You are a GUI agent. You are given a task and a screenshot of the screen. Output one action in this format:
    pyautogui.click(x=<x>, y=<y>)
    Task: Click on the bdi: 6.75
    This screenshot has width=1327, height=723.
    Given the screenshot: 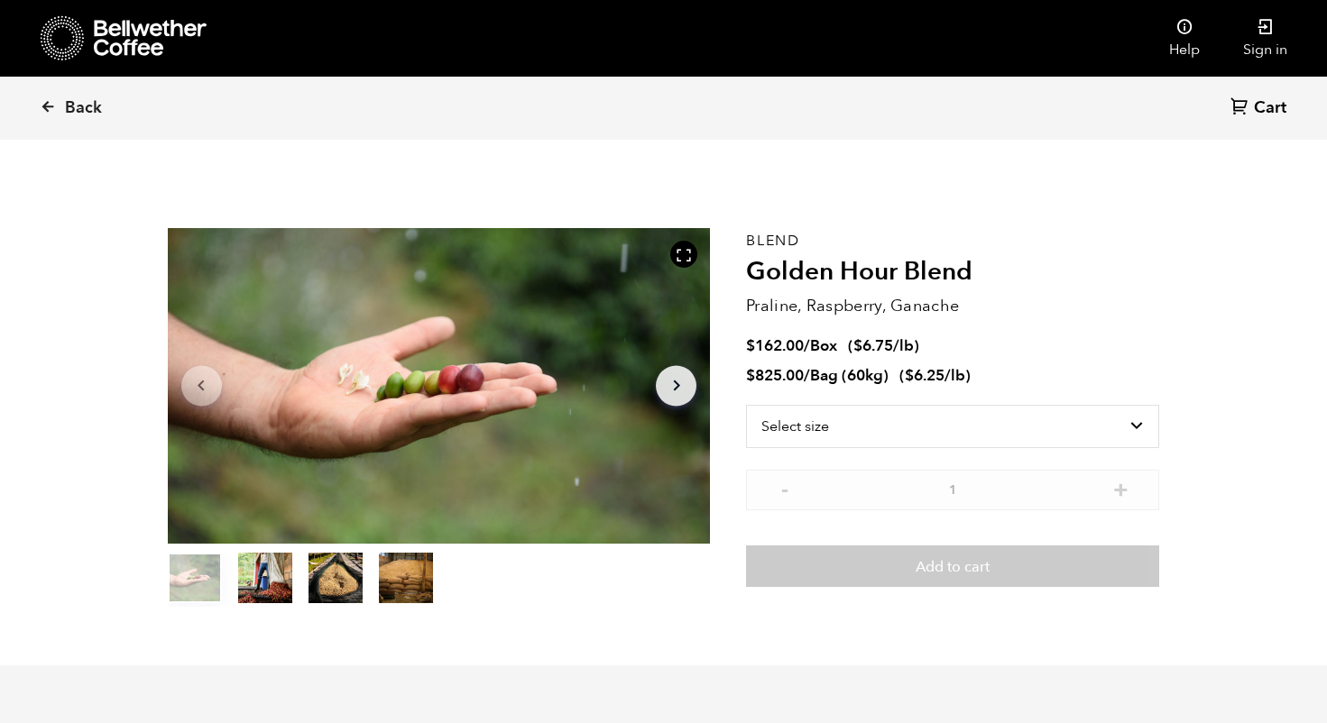 What is the action you would take?
    pyautogui.click(x=873, y=345)
    